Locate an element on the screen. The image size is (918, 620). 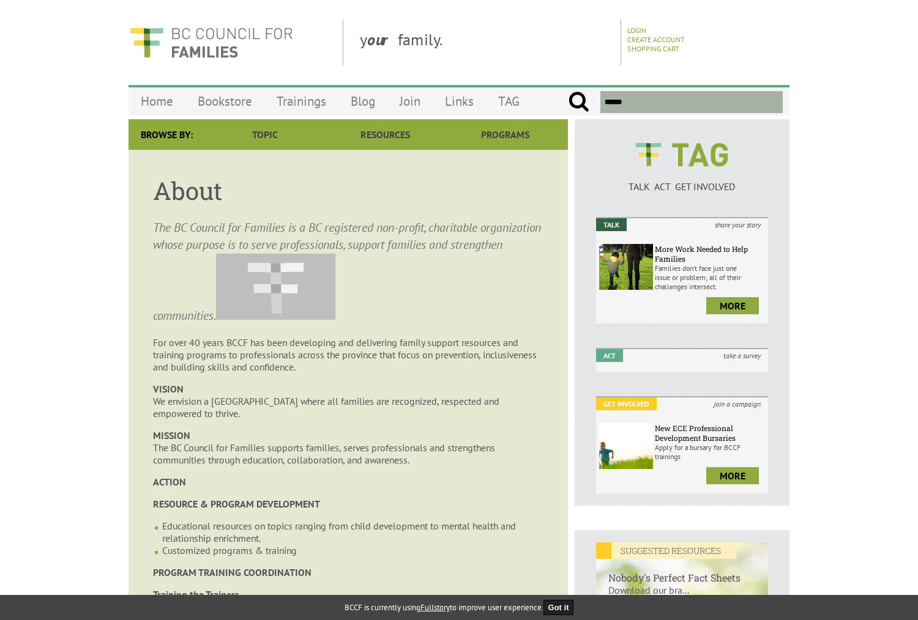
a: Join is located at coordinates (410, 101).